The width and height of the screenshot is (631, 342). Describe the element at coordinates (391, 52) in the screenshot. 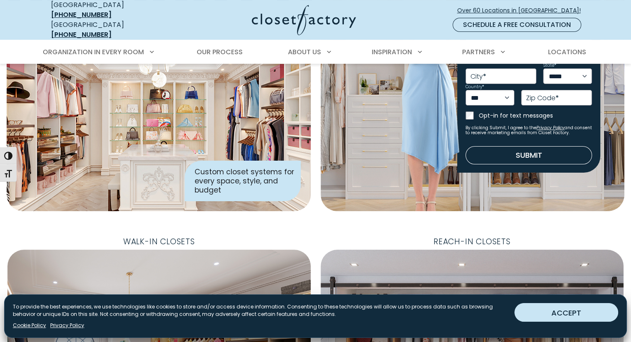

I see `span: Inspiration` at that location.